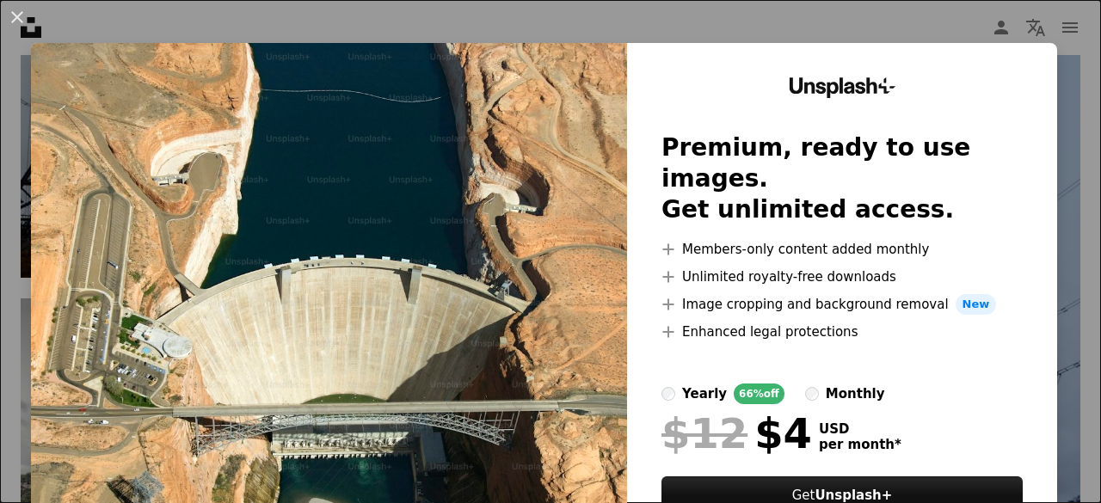 Image resolution: width=1101 pixels, height=503 pixels. What do you see at coordinates (842, 249) in the screenshot?
I see `li: Members-only content added monthly` at bounding box center [842, 249].